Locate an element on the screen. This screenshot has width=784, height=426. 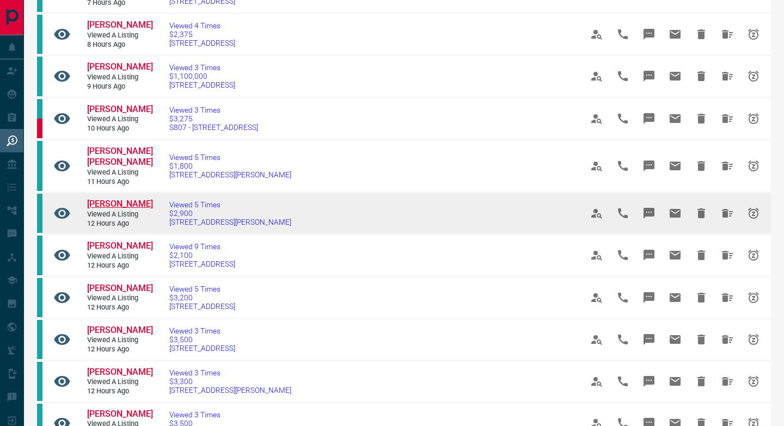
span: Viewed 5 Times is located at coordinates (202, 289).